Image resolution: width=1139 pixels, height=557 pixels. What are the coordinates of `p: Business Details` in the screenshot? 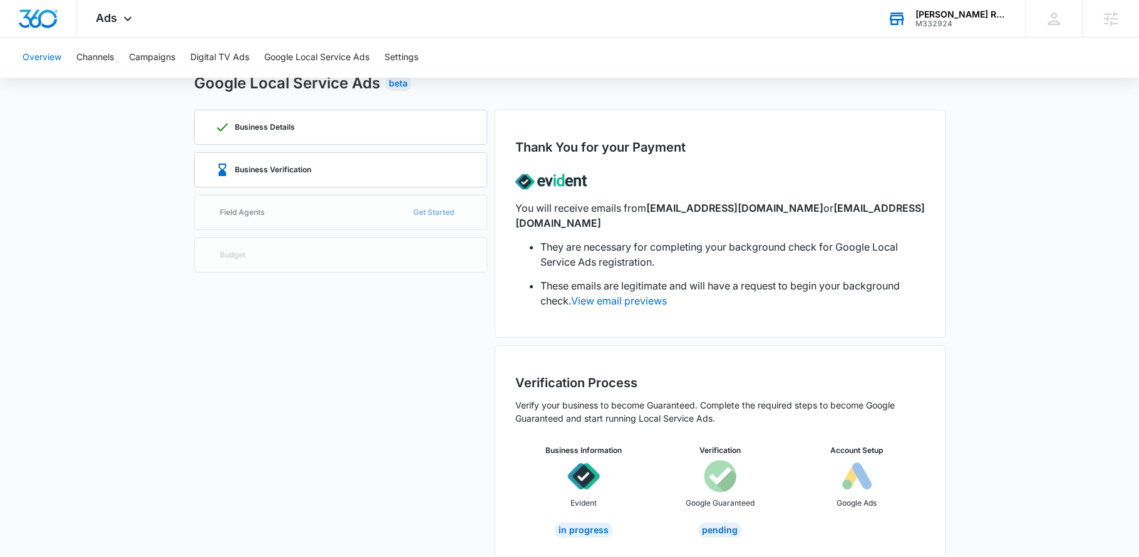 It's located at (265, 127).